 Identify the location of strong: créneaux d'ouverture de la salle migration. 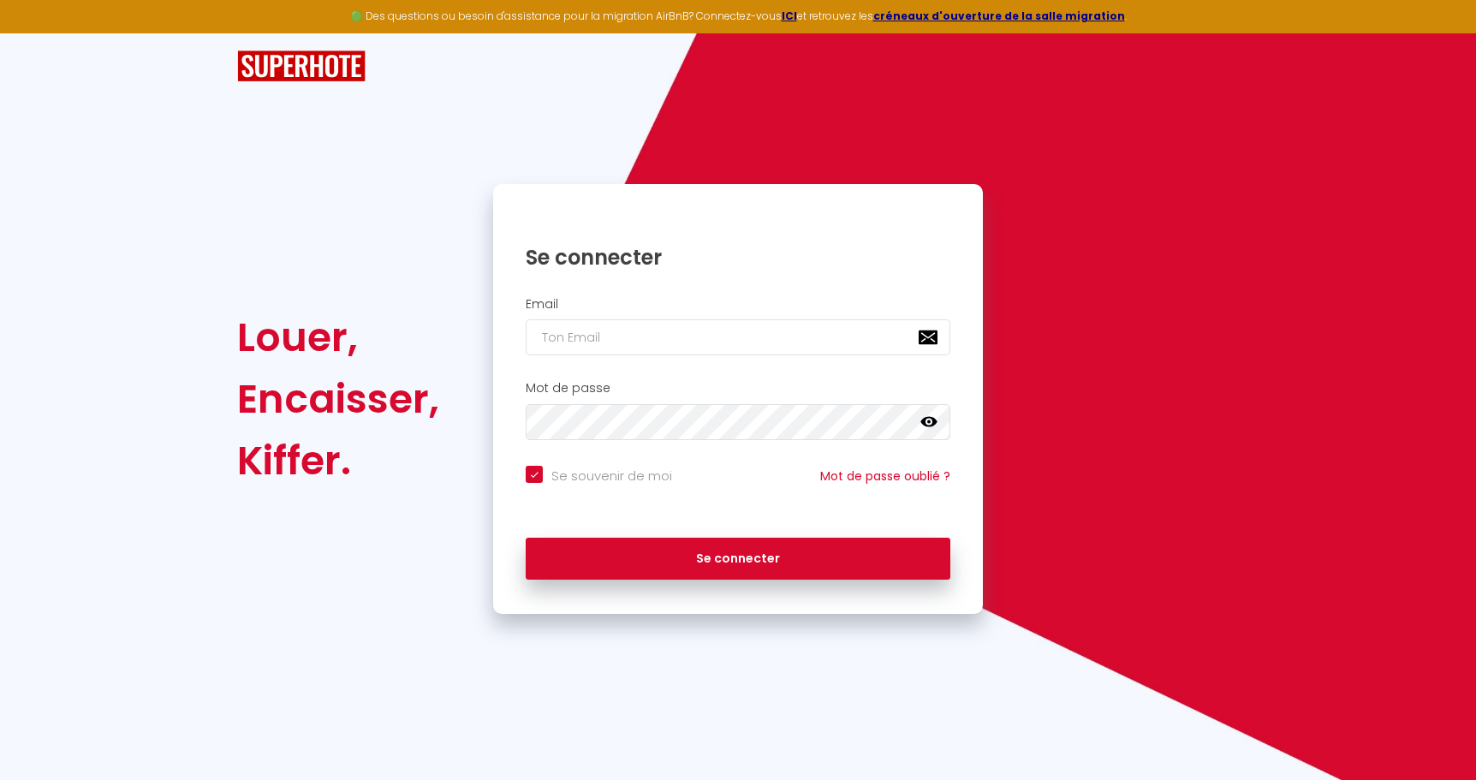
(999, 15).